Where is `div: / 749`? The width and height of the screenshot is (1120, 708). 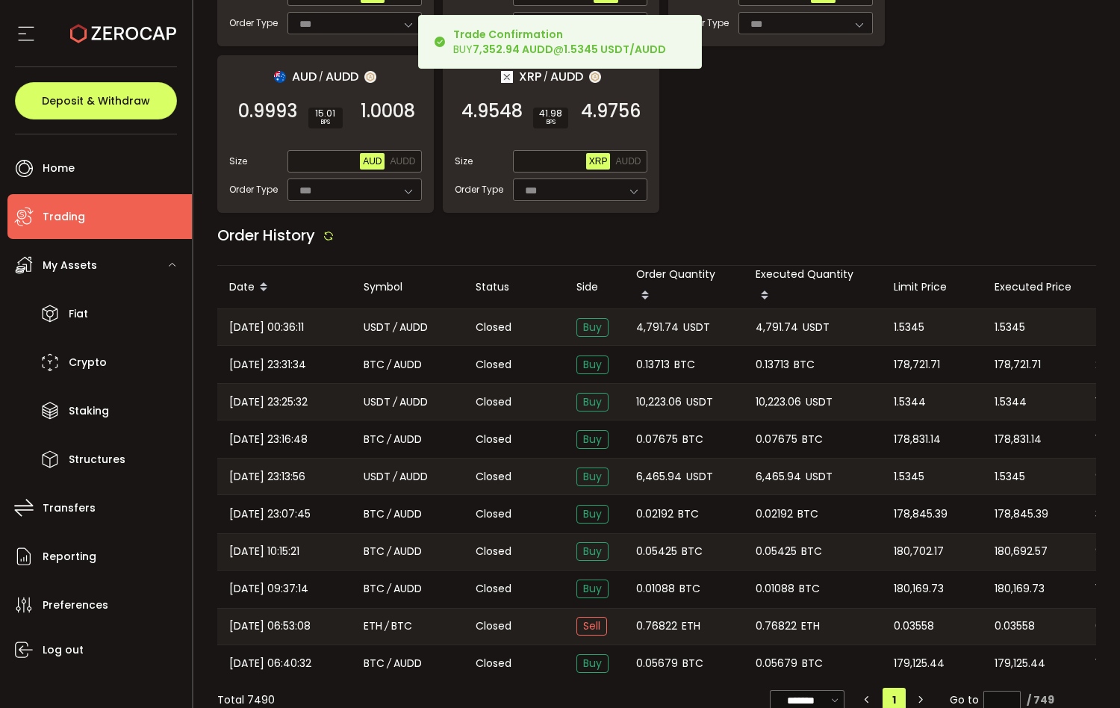
div: / 749 is located at coordinates (1040, 700).